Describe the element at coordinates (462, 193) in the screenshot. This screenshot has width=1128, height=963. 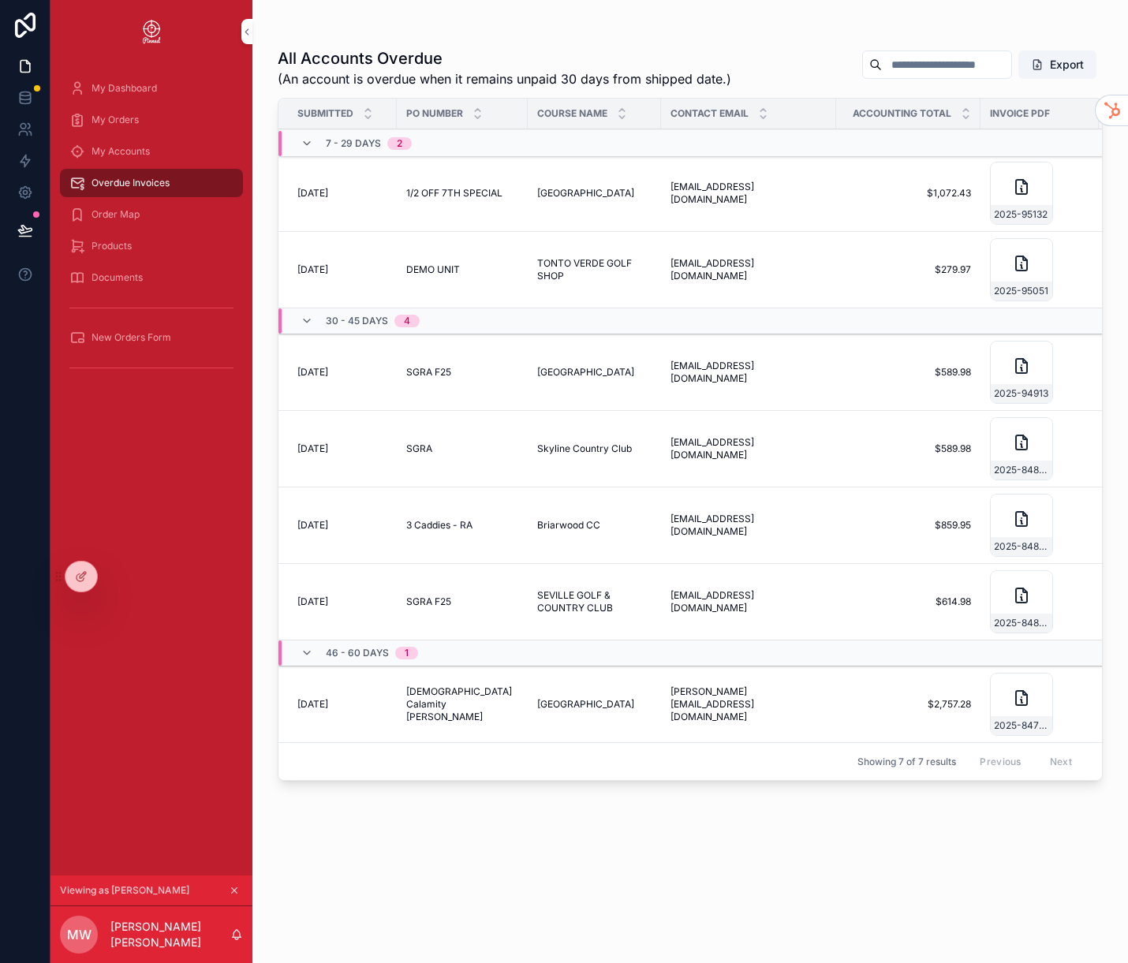
I see `a: 1/2 OFF 7TH SPECIAL` at that location.